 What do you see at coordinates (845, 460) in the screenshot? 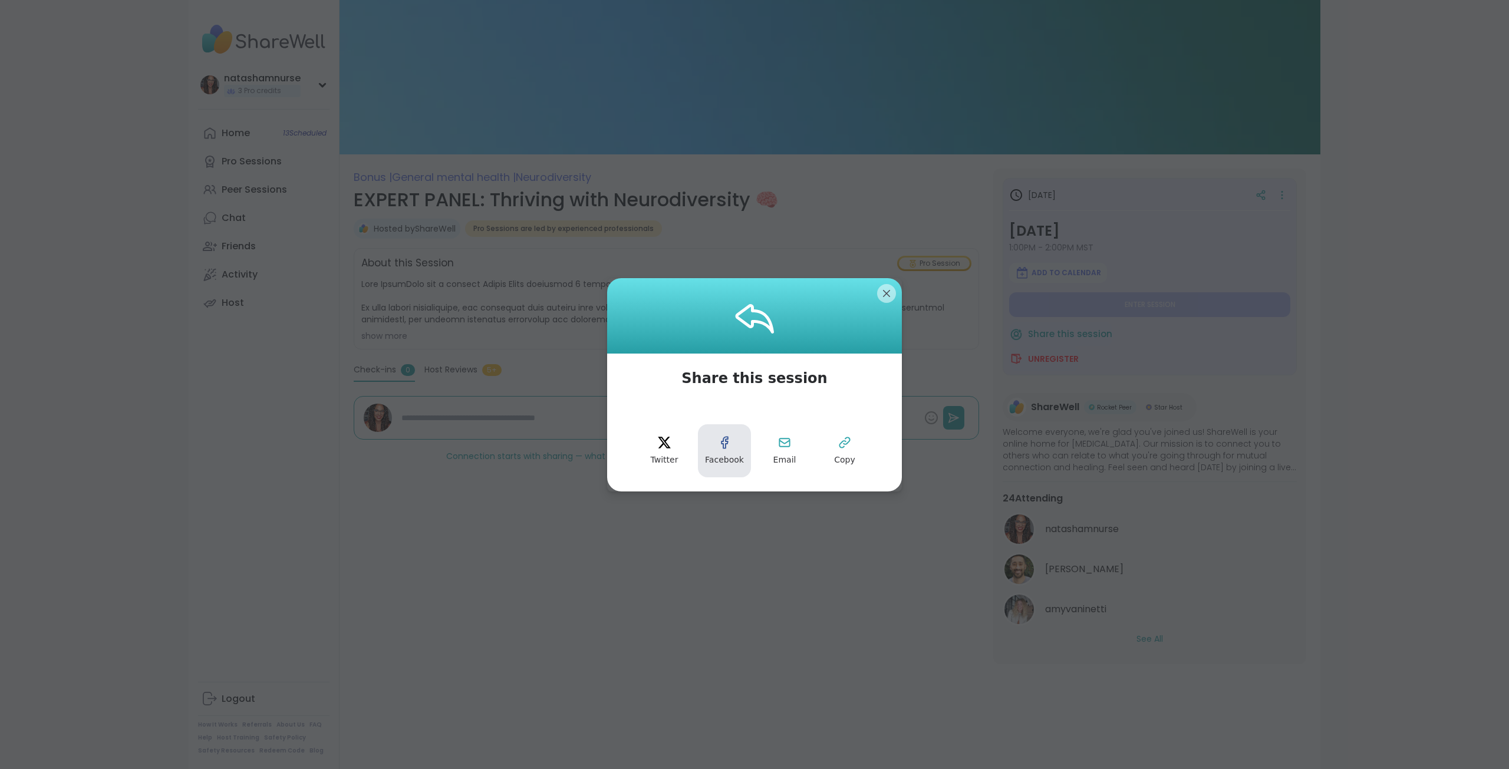
I see `span: Copy` at bounding box center [845, 460].